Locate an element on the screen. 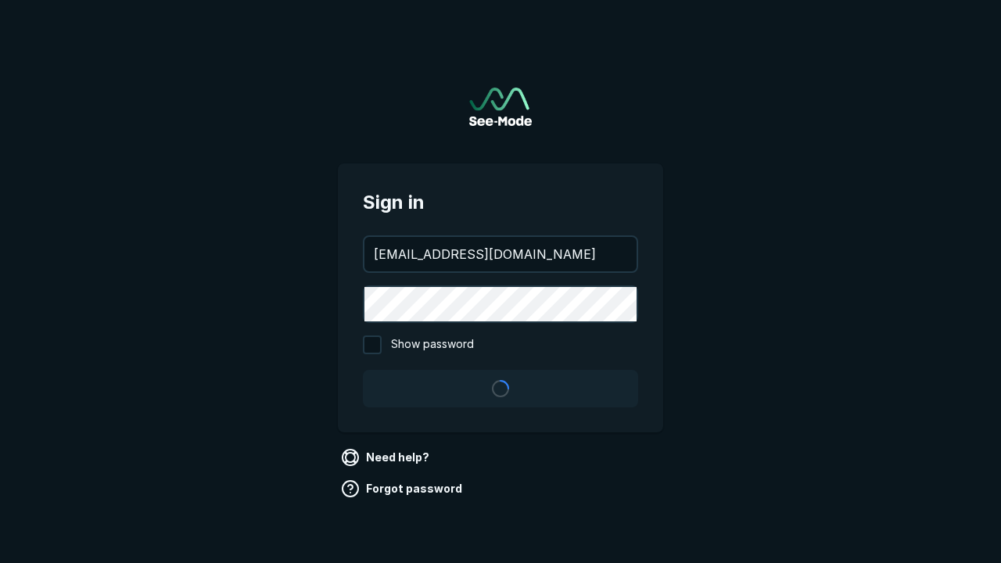 The height and width of the screenshot is (563, 1001). a: Go to sign in is located at coordinates (500, 106).